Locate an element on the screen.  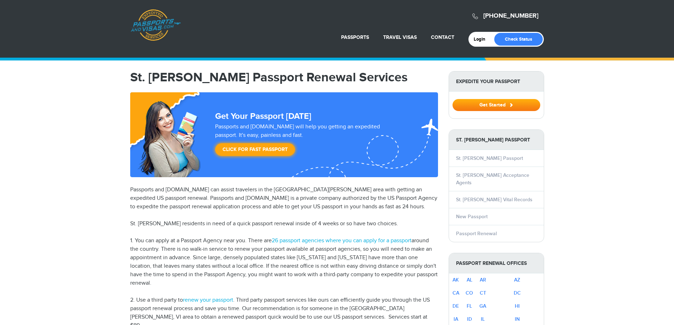
button: Get Started is located at coordinates (497, 105).